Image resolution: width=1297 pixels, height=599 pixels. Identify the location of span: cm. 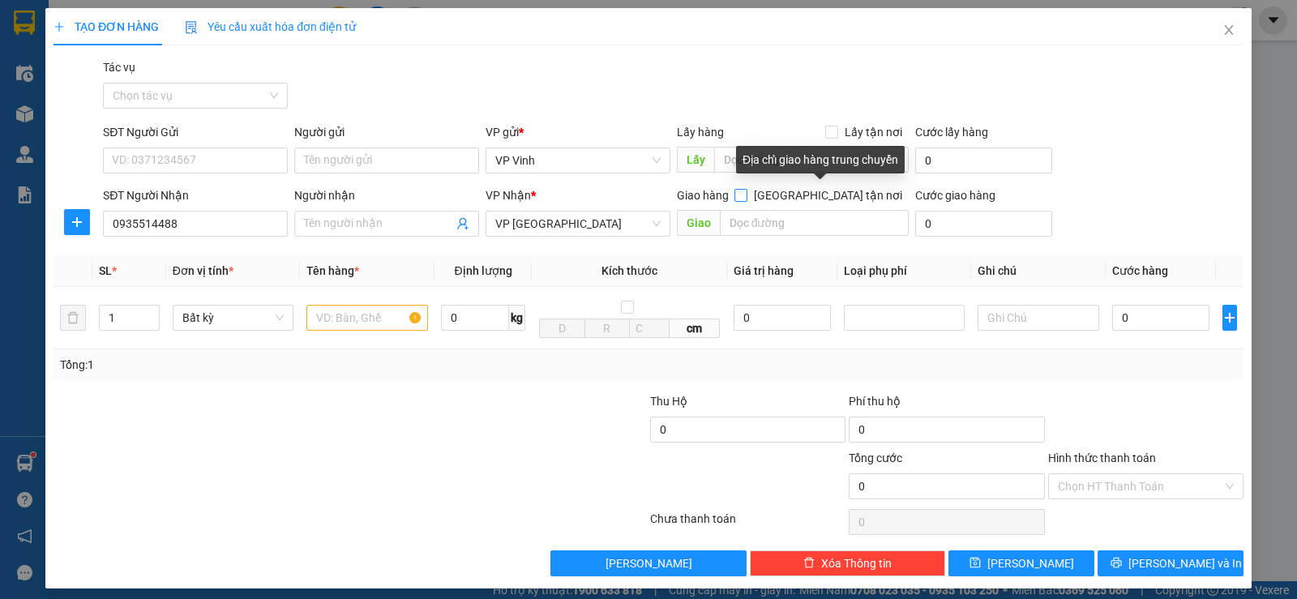
(695, 328).